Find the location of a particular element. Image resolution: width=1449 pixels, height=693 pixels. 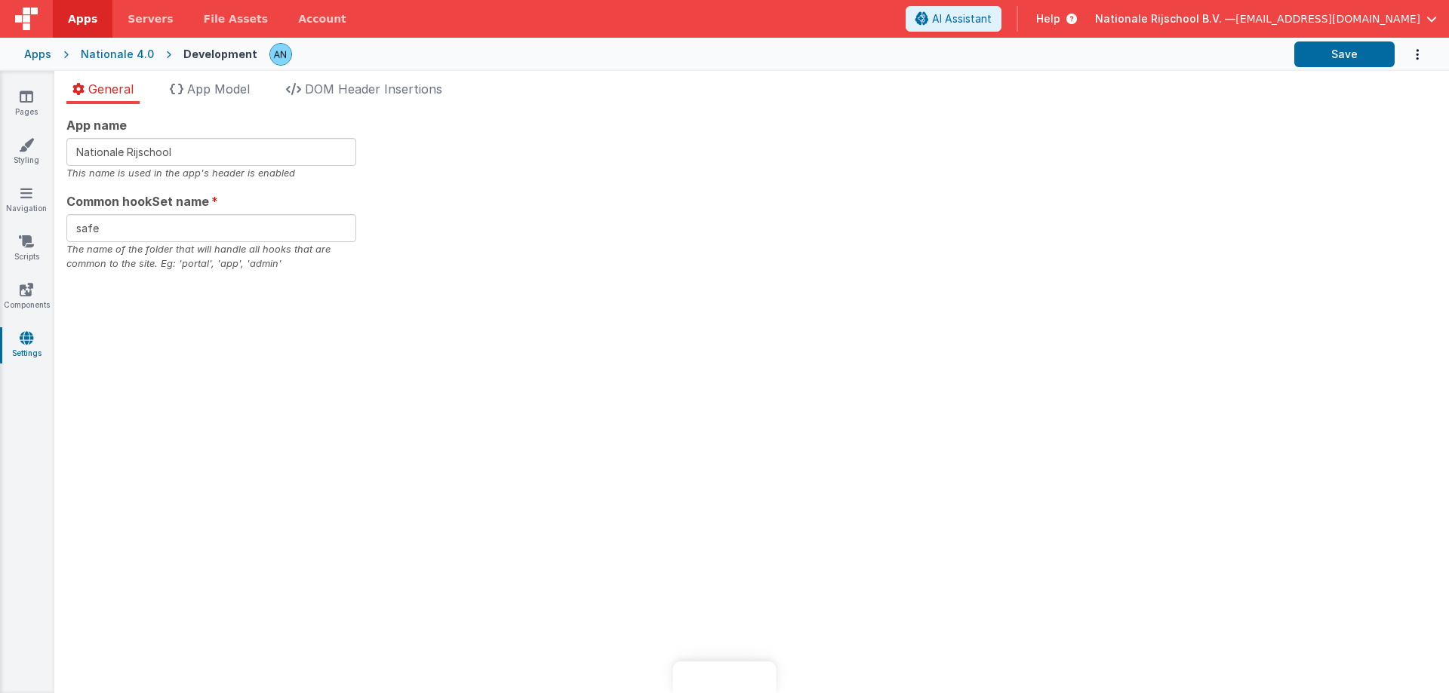

span: App name is located at coordinates (97, 125).